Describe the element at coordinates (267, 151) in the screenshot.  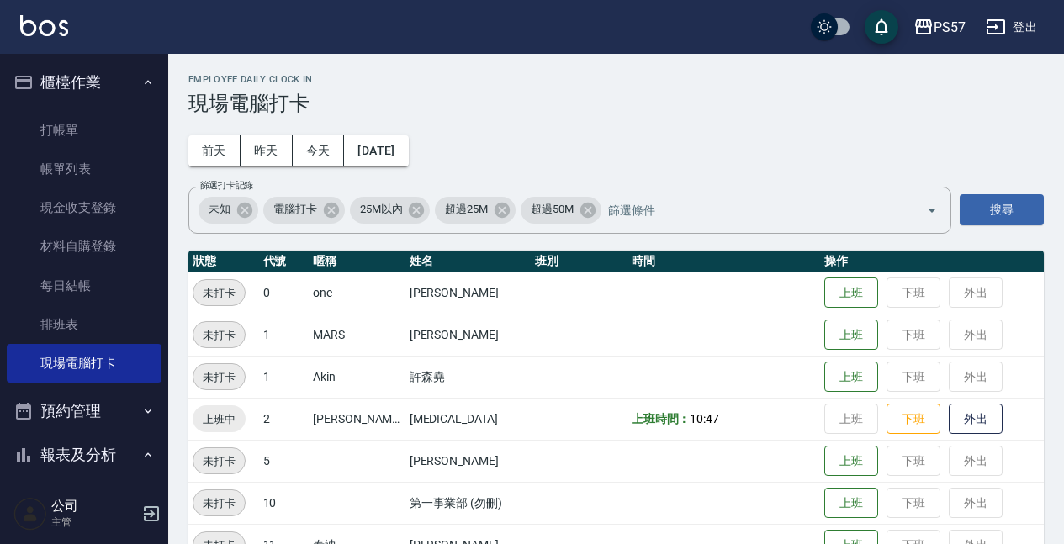
I see `button: 昨天` at that location.